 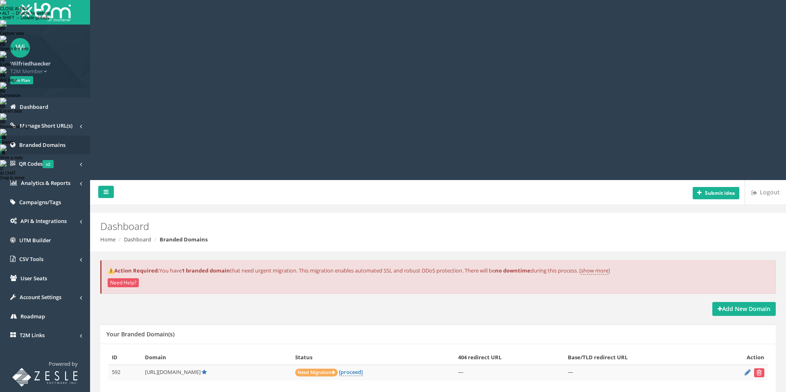 What do you see at coordinates (637, 357) in the screenshot?
I see `th: Base/TLD redirect URL` at bounding box center [637, 357].